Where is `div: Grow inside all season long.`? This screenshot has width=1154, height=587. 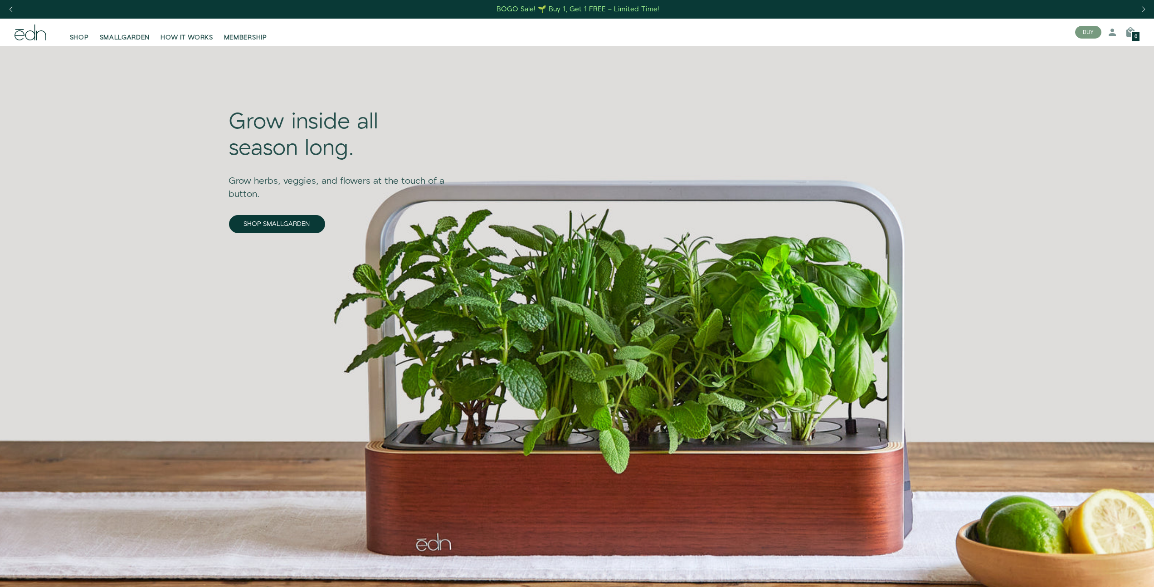
div: Grow inside all season long. is located at coordinates (339, 135).